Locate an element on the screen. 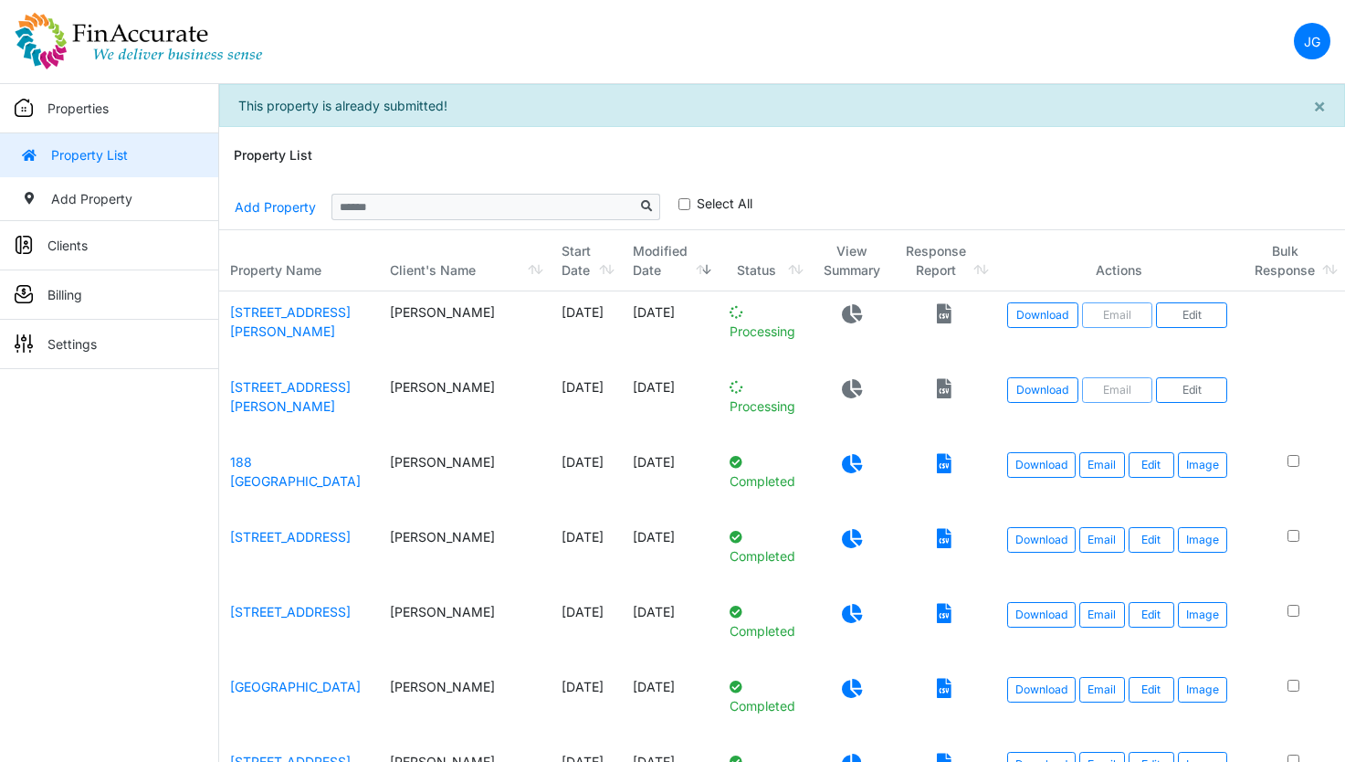 The image size is (1345, 762). button: Close is located at coordinates (1320, 105).